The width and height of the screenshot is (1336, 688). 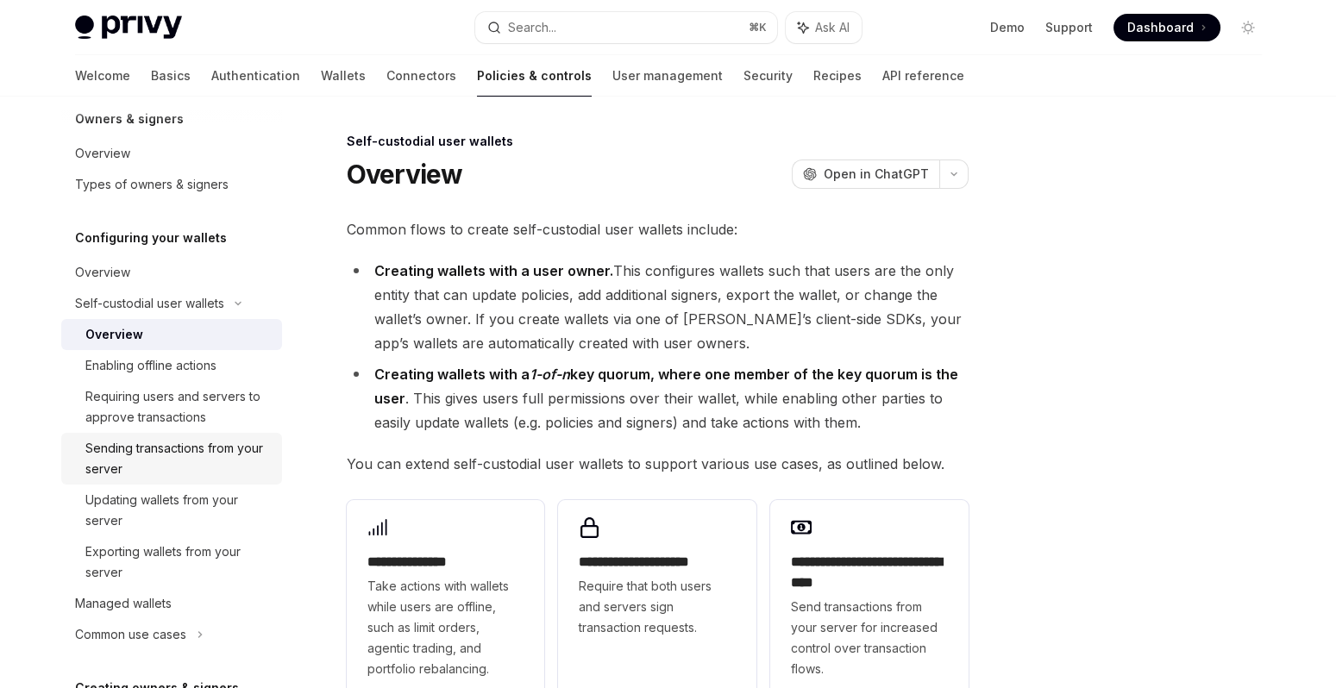 What do you see at coordinates (179, 459) in the screenshot?
I see `div: Sending transactions from your server` at bounding box center [179, 459].